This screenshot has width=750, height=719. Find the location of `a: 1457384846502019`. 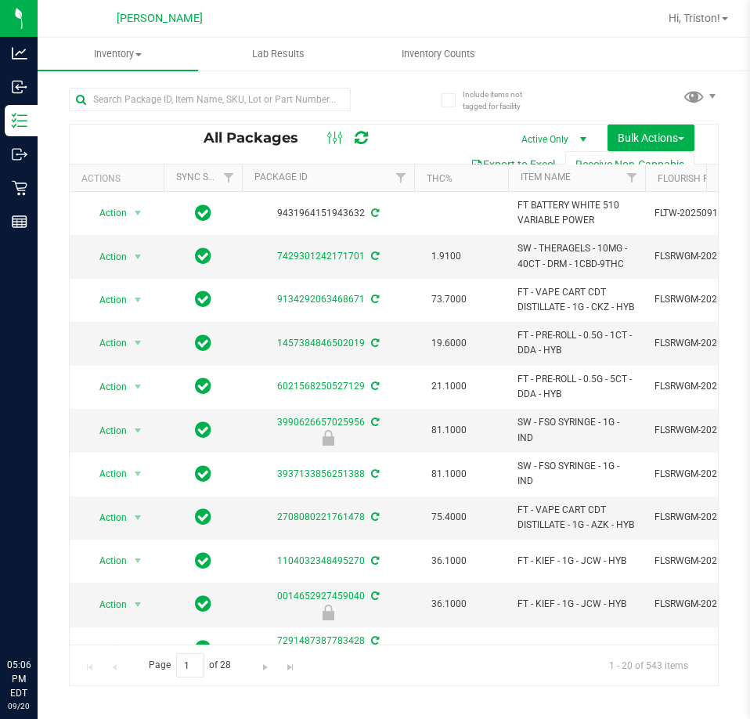

a: 1457384846502019 is located at coordinates (321, 343).